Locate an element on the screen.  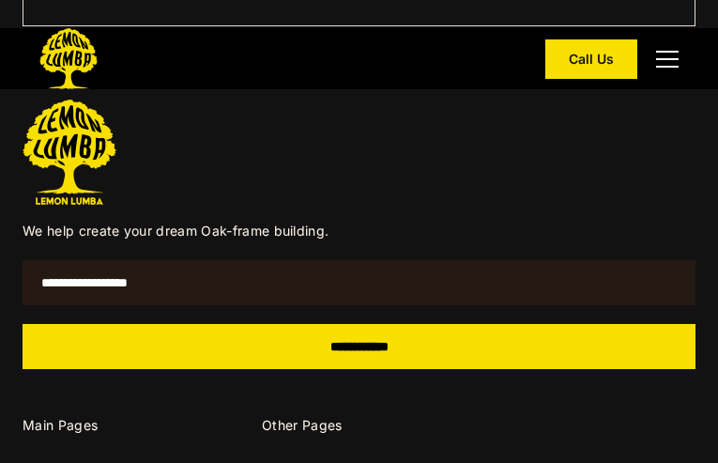
div: Main Pages is located at coordinates (119, 424).